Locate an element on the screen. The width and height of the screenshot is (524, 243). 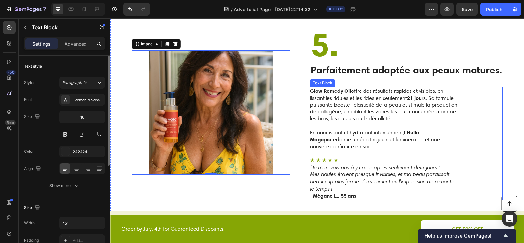
div: Image is located at coordinates (36, 26).